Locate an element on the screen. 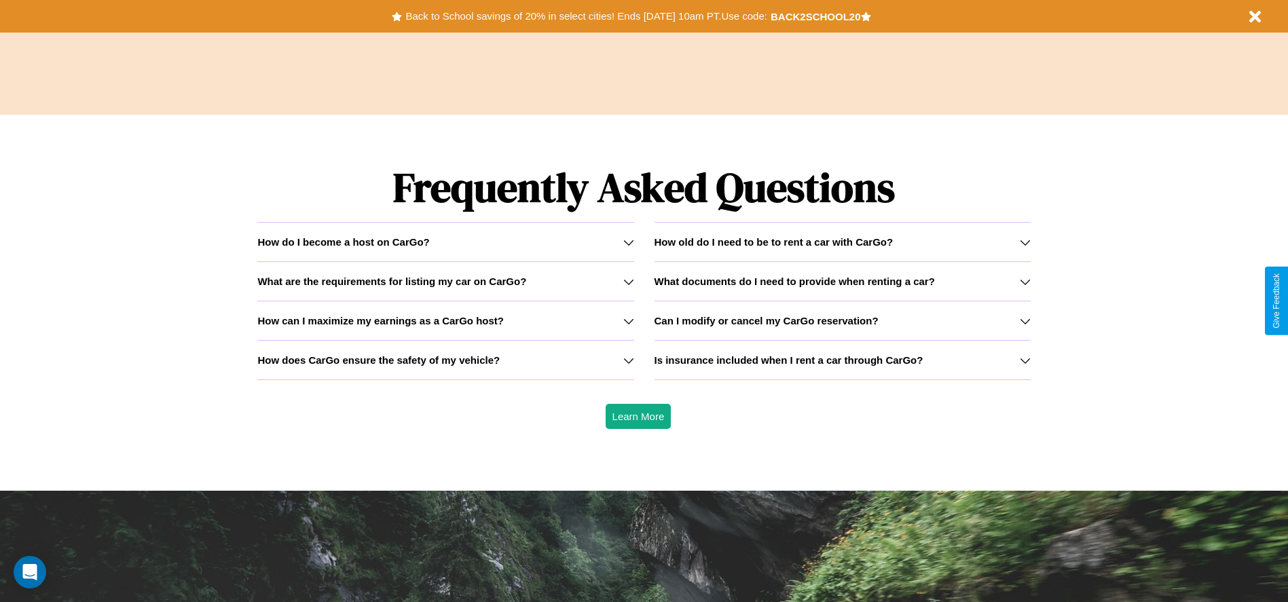 The image size is (1288, 602). div: Open Intercom Messenger is located at coordinates (30, 572).